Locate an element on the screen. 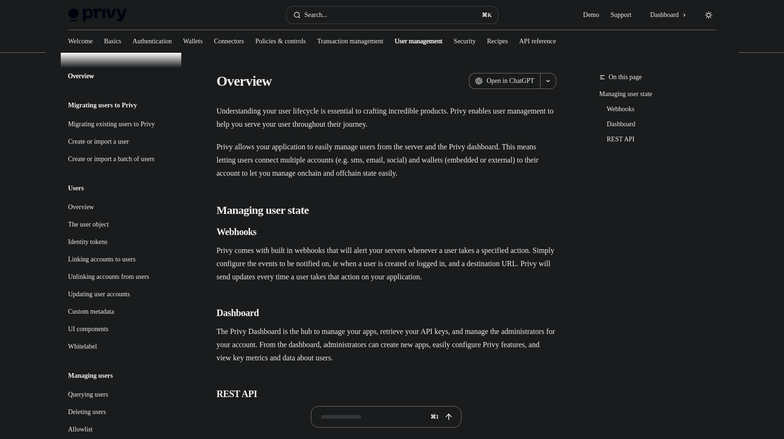 Image resolution: width=784 pixels, height=439 pixels. span: Managing user state is located at coordinates (263, 210).